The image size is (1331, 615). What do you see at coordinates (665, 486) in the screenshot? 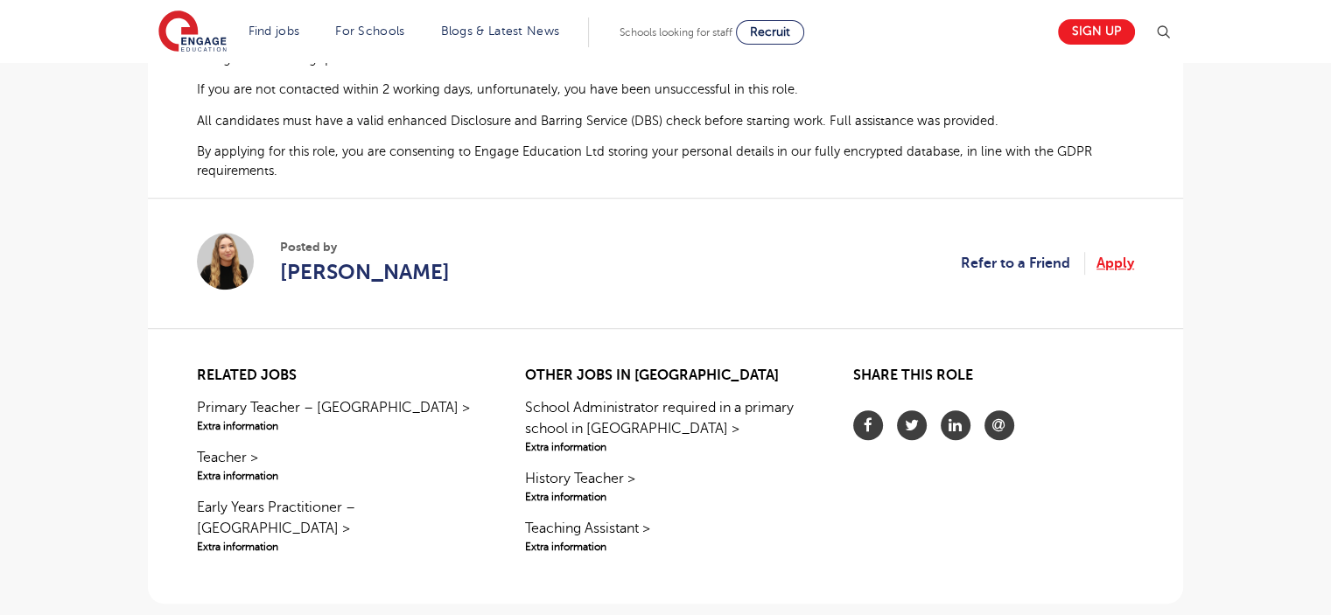
I see `a: History Teacher >Extra information` at bounding box center [665, 486].